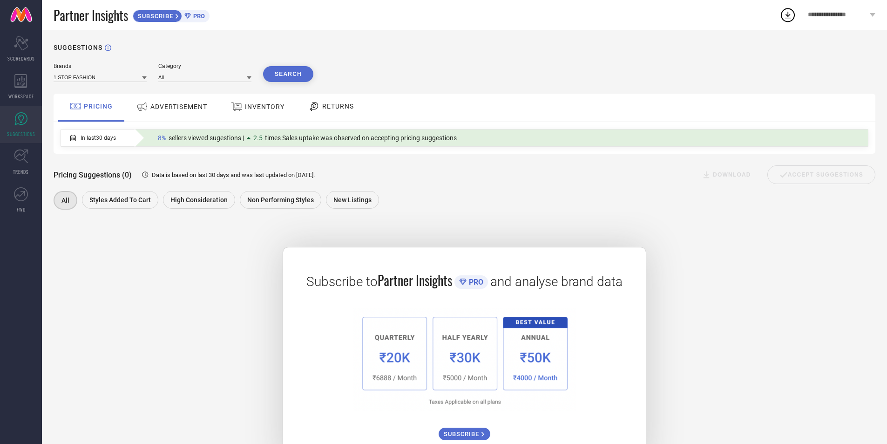 This screenshot has width=887, height=444. What do you see at coordinates (162, 138) in the screenshot?
I see `span: 8%` at bounding box center [162, 138].